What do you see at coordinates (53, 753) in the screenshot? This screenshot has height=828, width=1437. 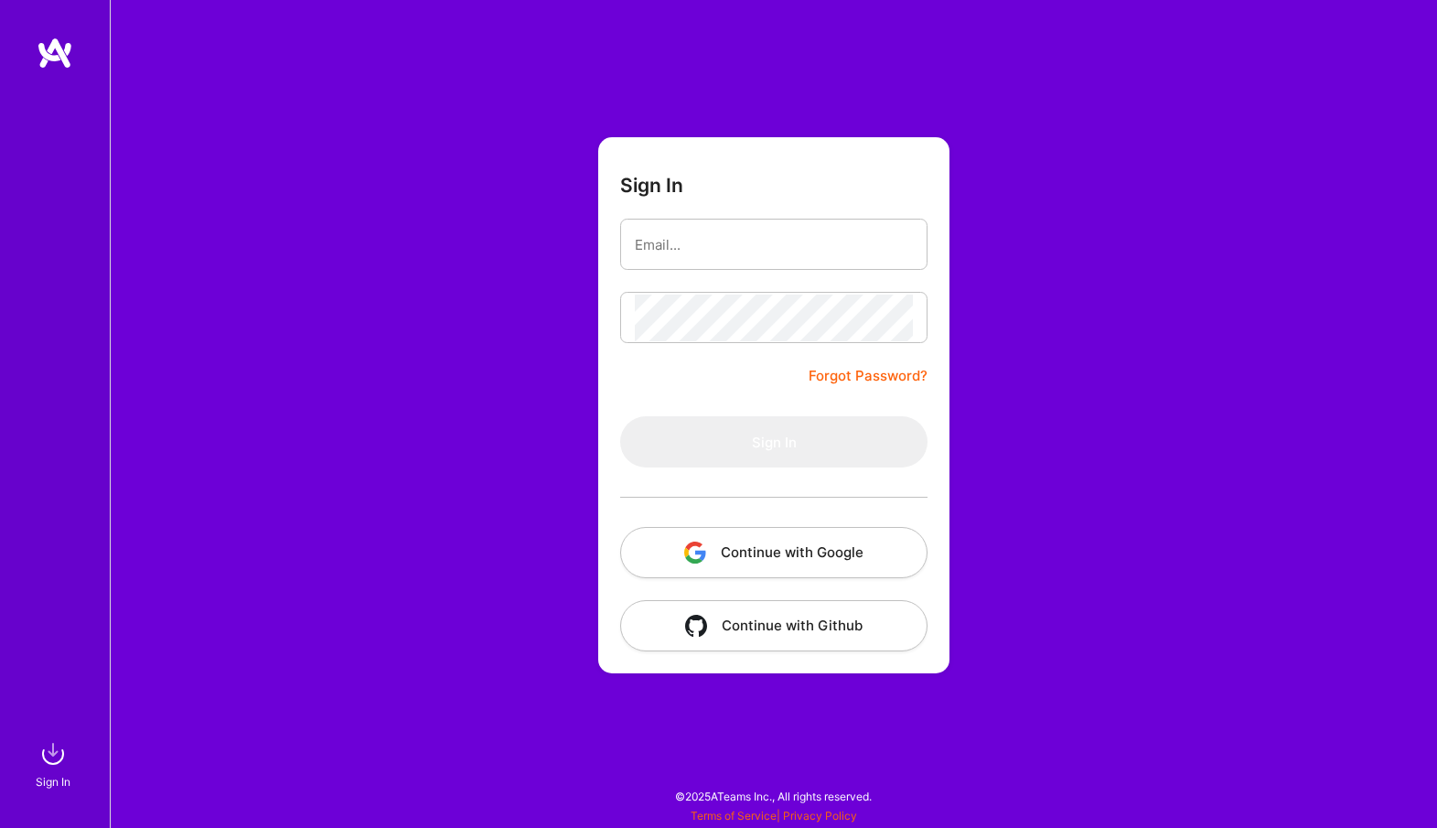 I see `img: sign in` at bounding box center [53, 753].